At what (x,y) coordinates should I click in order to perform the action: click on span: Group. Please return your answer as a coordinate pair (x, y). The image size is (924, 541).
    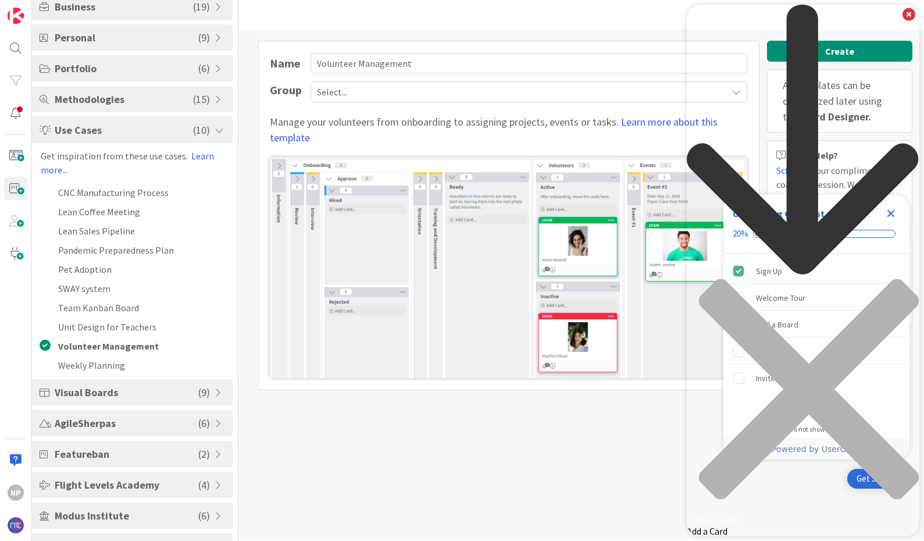
    Looking at the image, I should click on (287, 92).